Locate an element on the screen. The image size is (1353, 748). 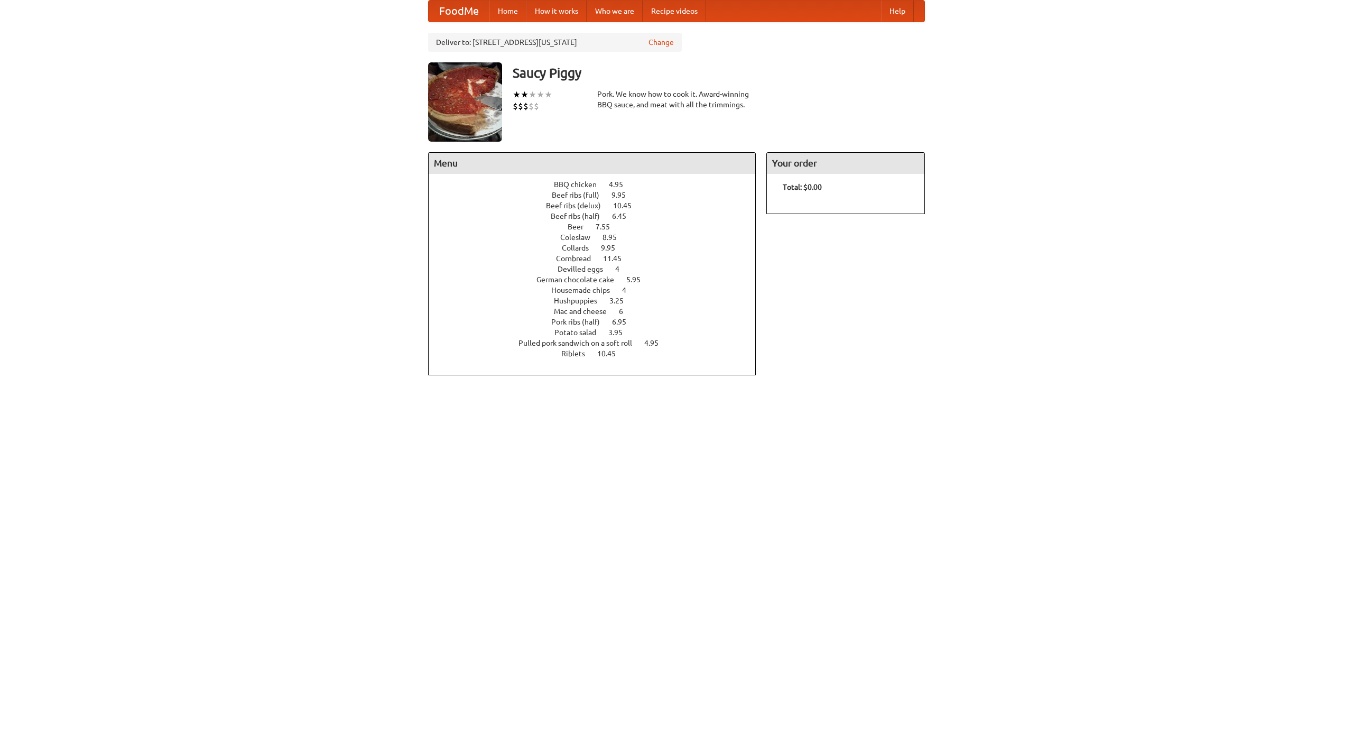
span: Beer is located at coordinates (581, 227).